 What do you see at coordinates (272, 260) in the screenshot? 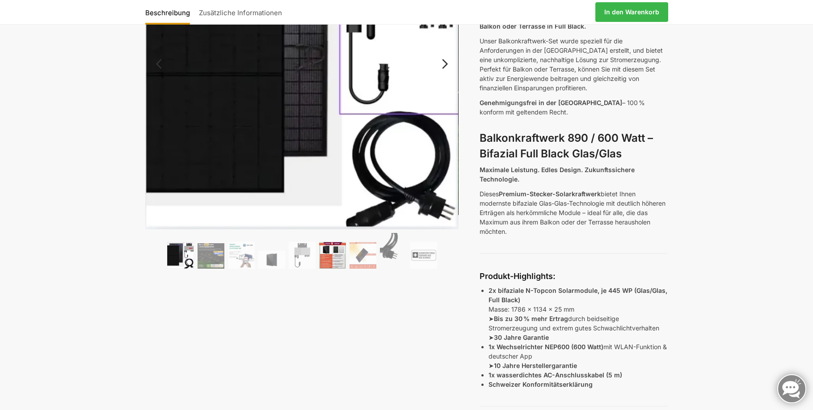
I see `img: Maysun` at bounding box center [272, 260].